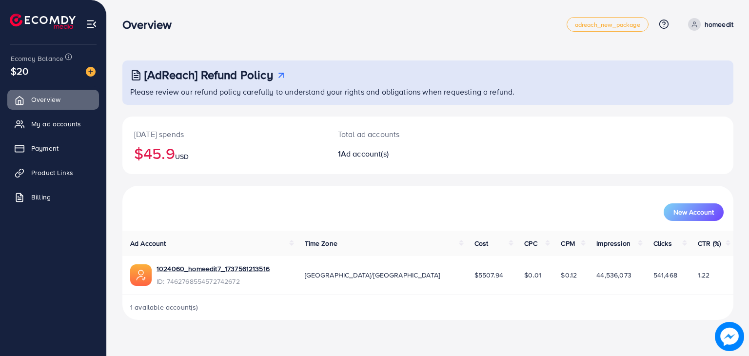 Image resolution: width=749 pixels, height=356 pixels. I want to click on span: adreach_new_package, so click(608, 24).